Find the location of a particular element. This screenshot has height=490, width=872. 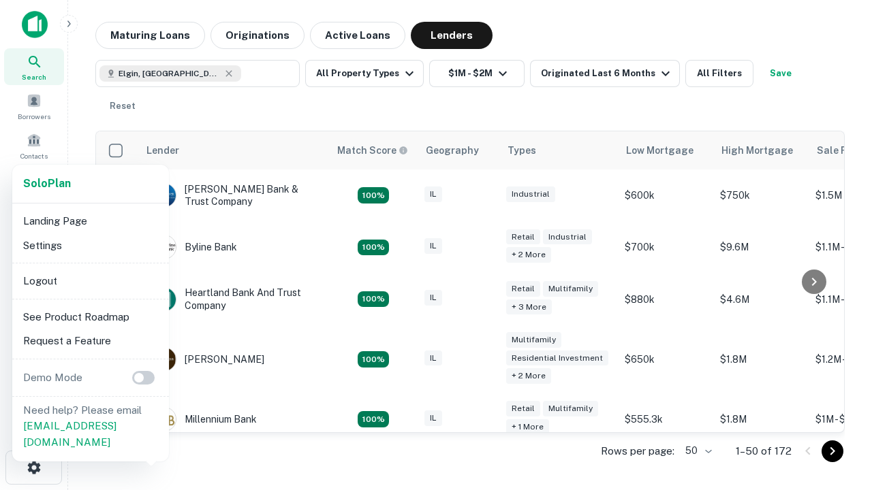

li: Request a Feature is located at coordinates (91, 341).